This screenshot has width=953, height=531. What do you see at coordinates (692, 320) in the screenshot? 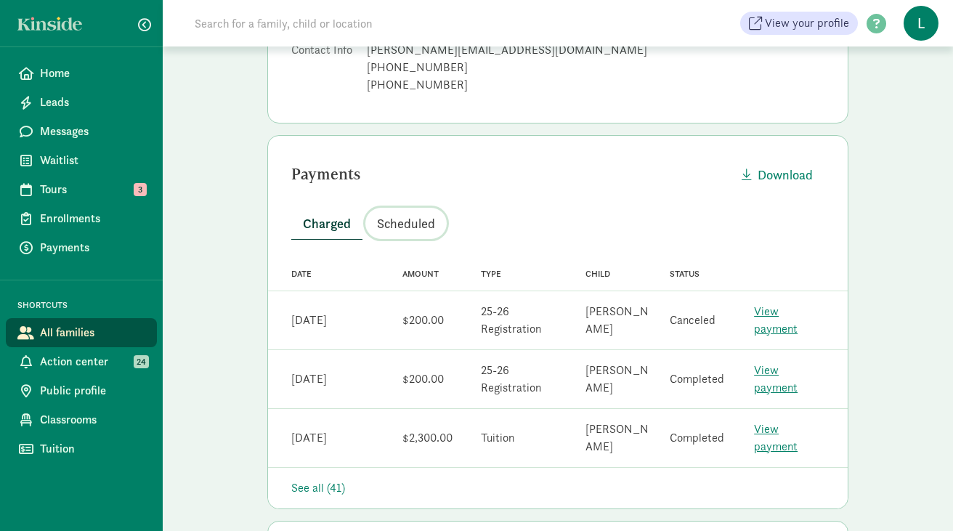
I see `div: Canceled` at bounding box center [692, 320].